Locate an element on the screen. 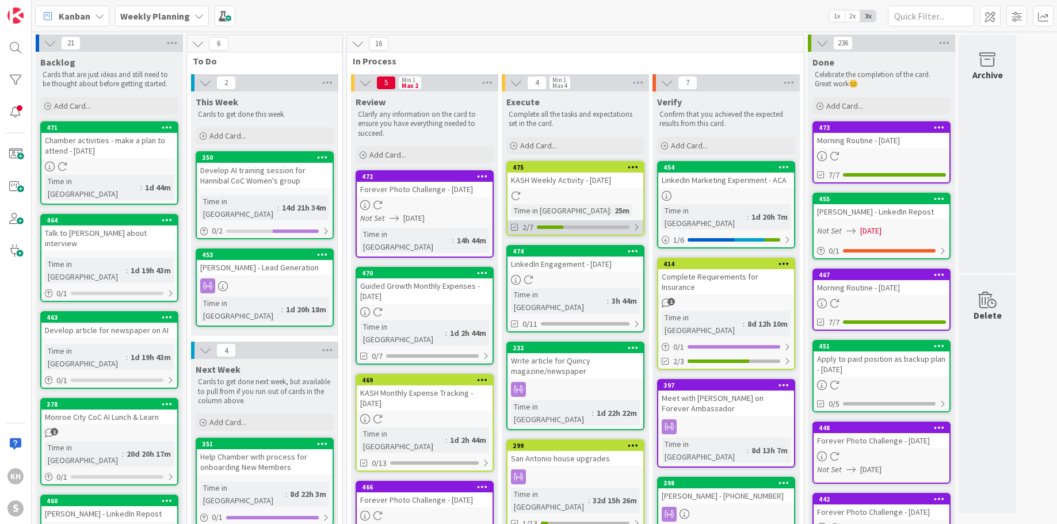 This screenshot has height=524, width=1057. div: 414Complete Requirements for Insurance is located at coordinates (726, 277).